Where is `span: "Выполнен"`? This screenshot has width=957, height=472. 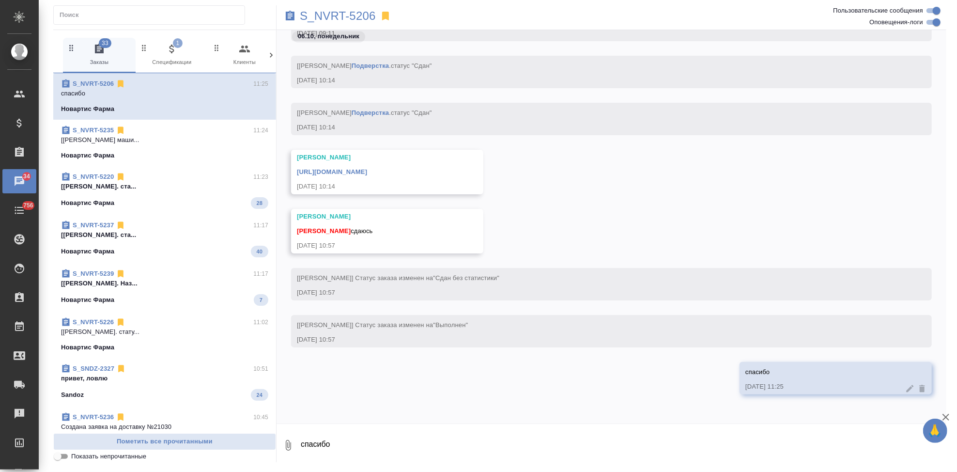 span: "Выполнен" is located at coordinates (451, 325).